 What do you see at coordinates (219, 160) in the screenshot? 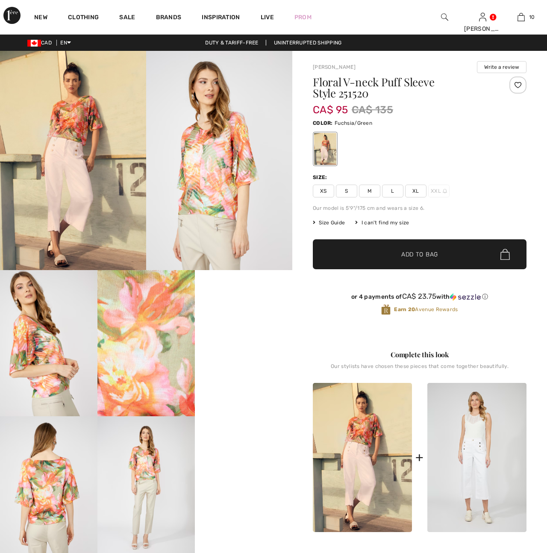
I see `img: Floral V-Neck Puff Sleeve Style 251520. 2` at bounding box center [219, 160].